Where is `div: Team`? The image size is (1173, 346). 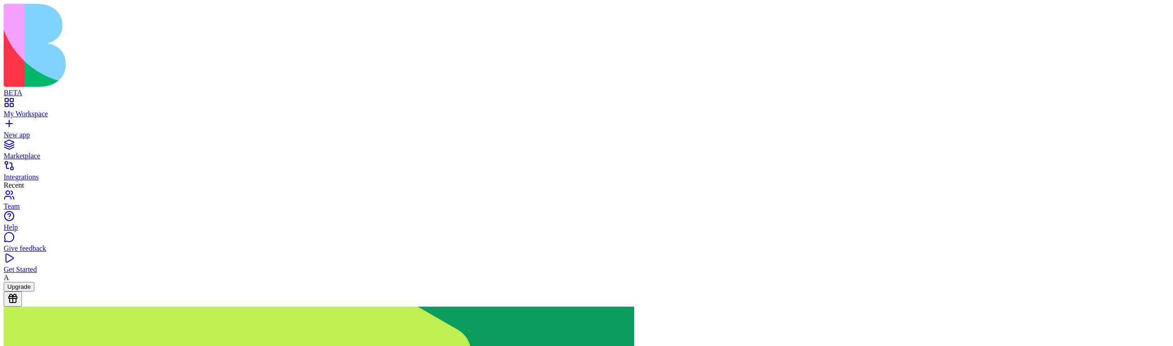
div: Team is located at coordinates (586, 207).